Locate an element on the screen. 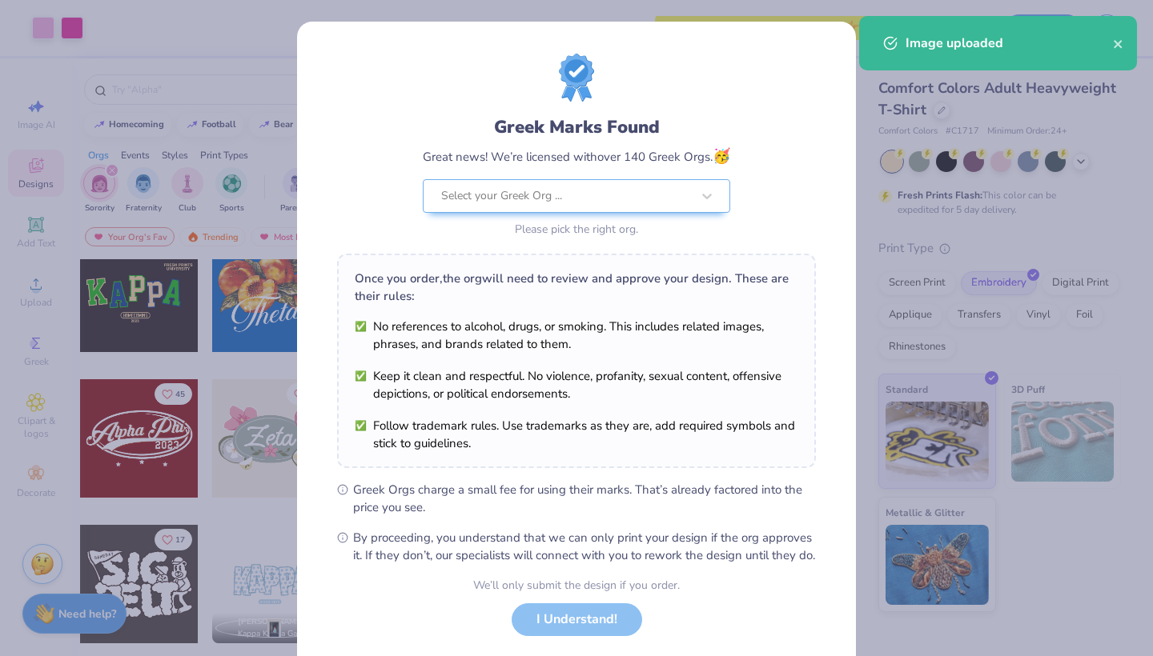 The image size is (1153, 656). li: Keep it clean and respectful. No violence, profanity, sexual content, offensive depictions, or po... is located at coordinates (576, 385).